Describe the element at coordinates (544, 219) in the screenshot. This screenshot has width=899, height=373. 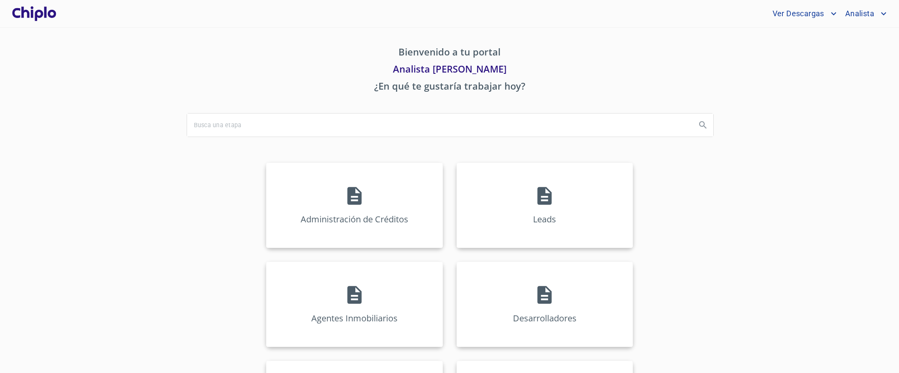
I see `p: Leads` at that location.